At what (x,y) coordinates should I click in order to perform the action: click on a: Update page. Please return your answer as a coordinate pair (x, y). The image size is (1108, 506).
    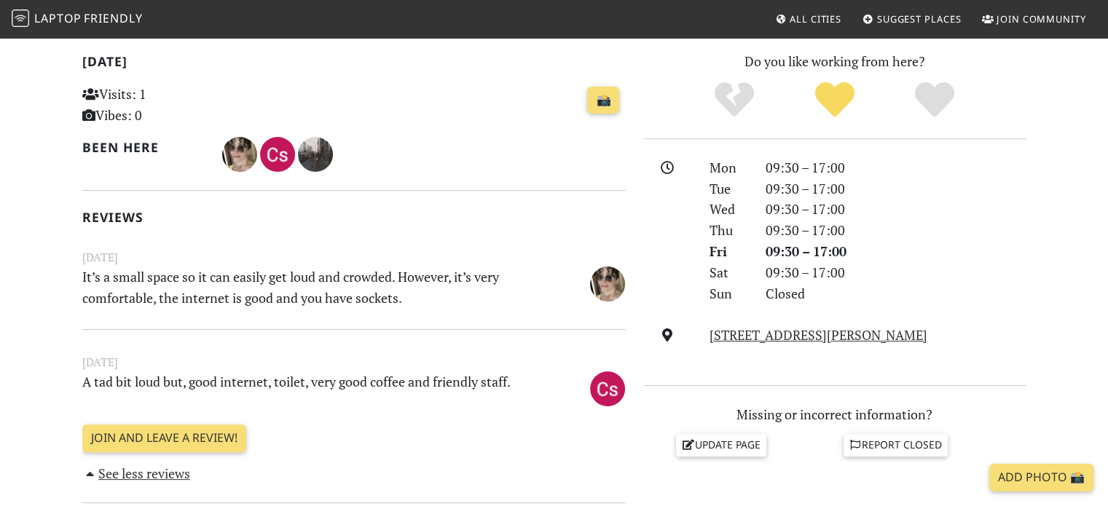
    Looking at the image, I should click on (721, 445).